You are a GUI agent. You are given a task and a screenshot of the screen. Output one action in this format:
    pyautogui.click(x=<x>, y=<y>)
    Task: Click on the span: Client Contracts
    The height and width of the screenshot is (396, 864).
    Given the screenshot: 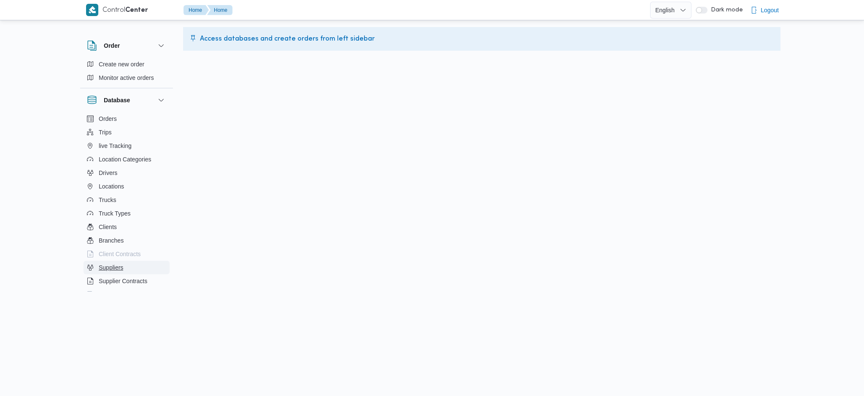 What is the action you would take?
    pyautogui.click(x=120, y=254)
    